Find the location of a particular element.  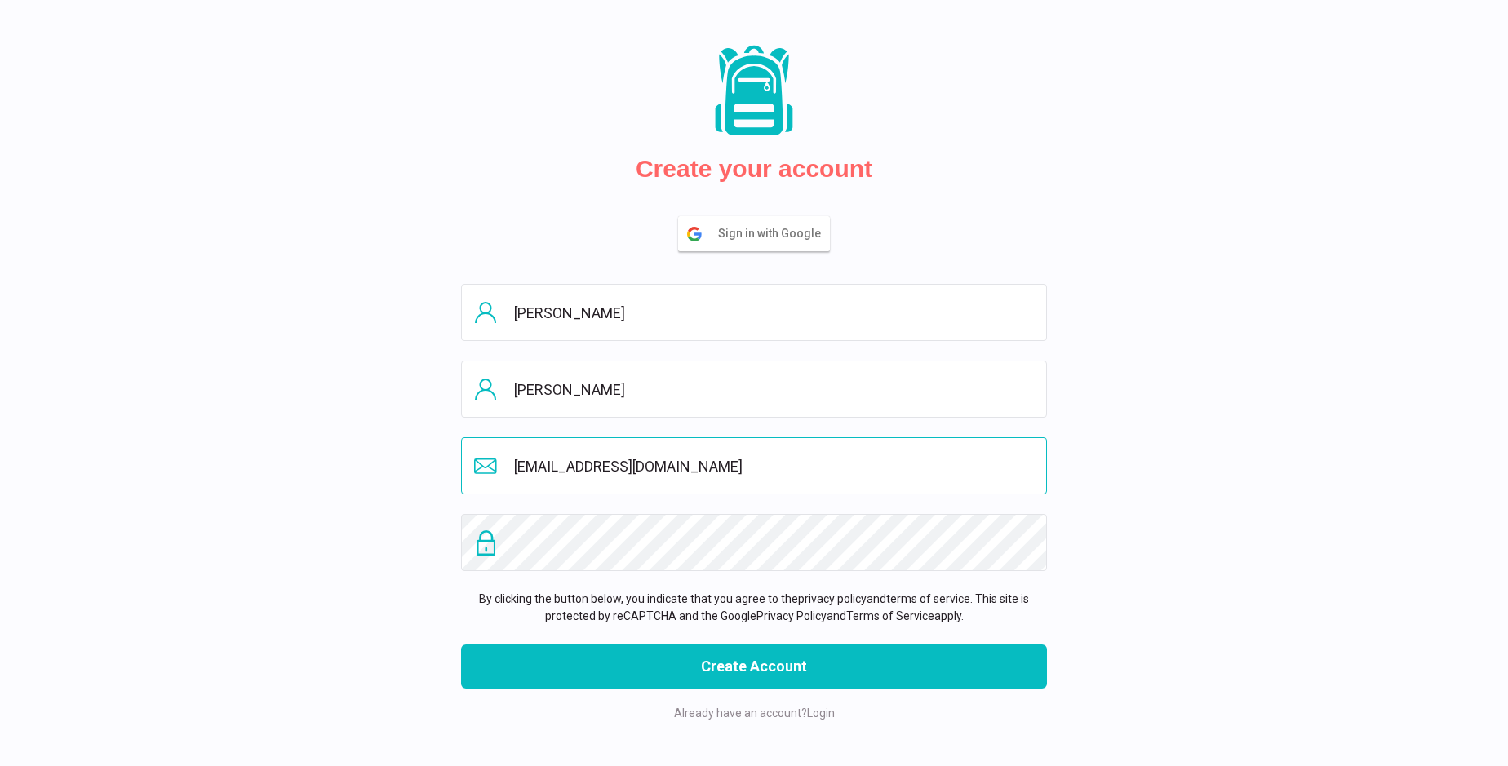

input: First name is located at coordinates (754, 312).